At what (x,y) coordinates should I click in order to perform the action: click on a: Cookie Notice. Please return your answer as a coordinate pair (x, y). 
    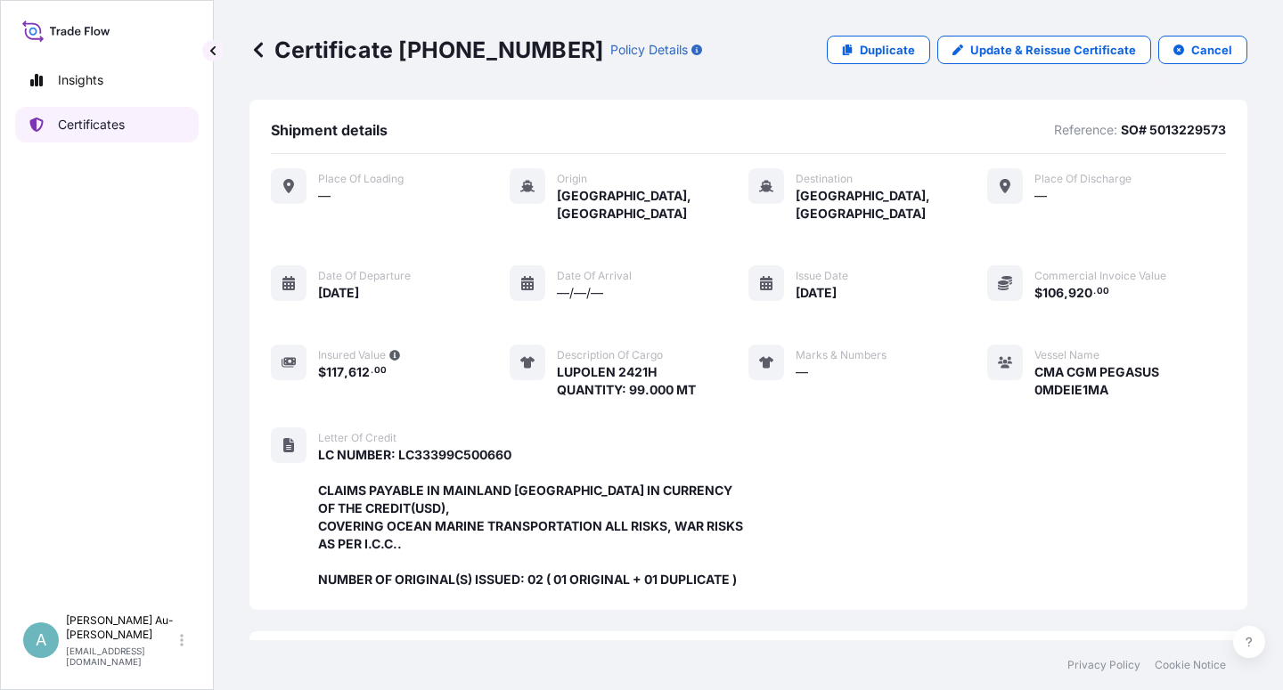
    Looking at the image, I should click on (1190, 666).